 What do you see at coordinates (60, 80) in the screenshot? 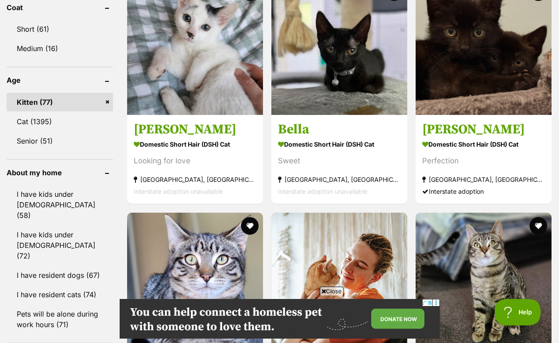
I see `header: Age` at bounding box center [60, 80].